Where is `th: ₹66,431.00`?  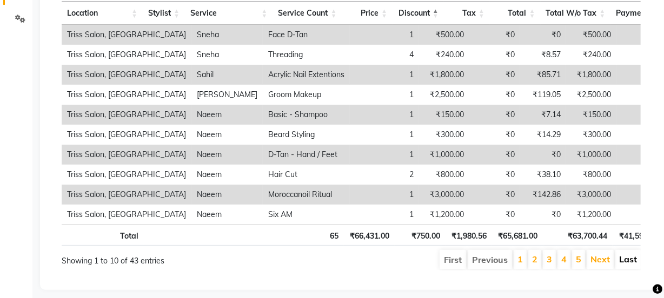 th: ₹66,431.00 is located at coordinates (369, 235).